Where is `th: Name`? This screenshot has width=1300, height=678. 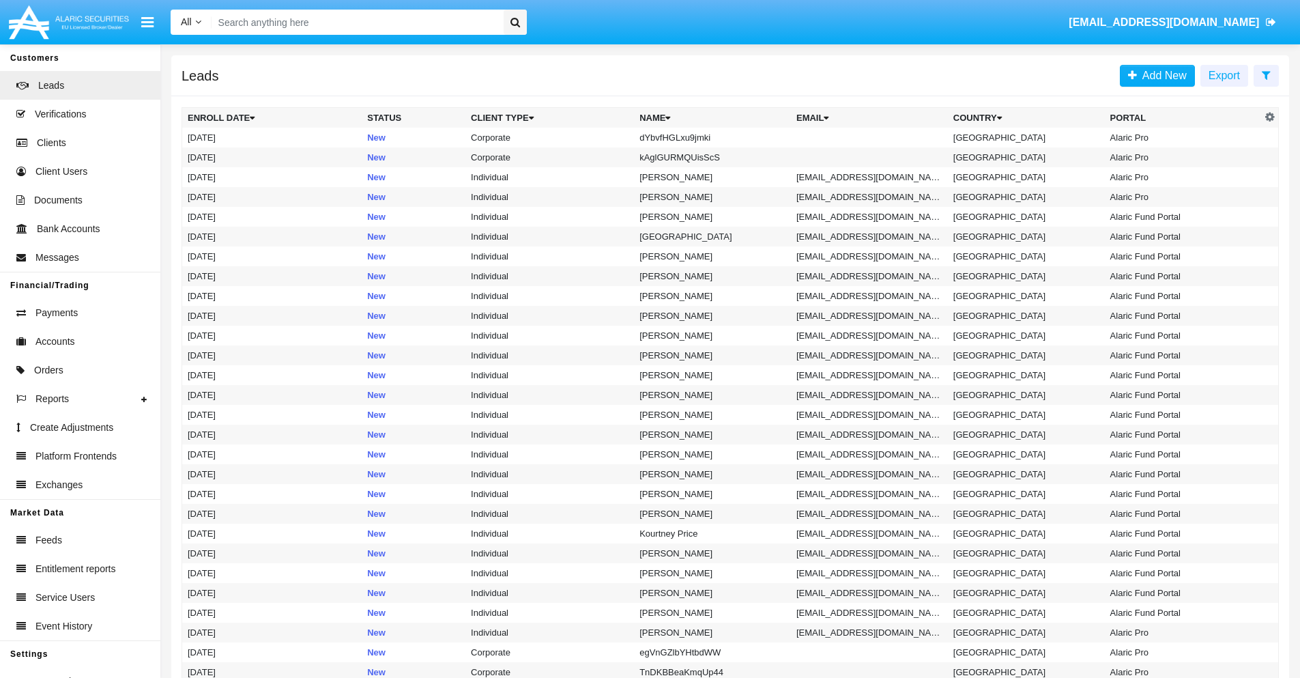 th: Name is located at coordinates (712, 118).